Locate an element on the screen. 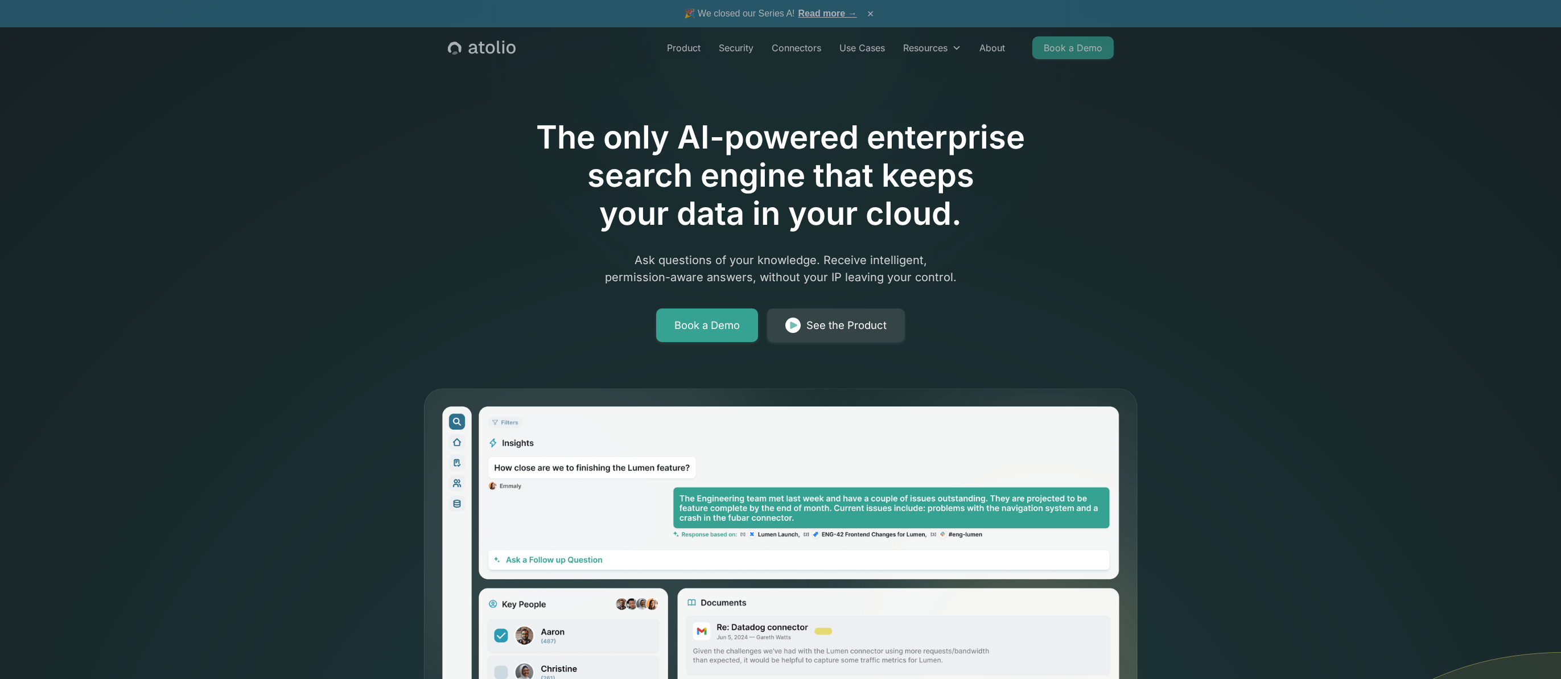 This screenshot has height=679, width=1561. div: See the Product is located at coordinates (846, 326).